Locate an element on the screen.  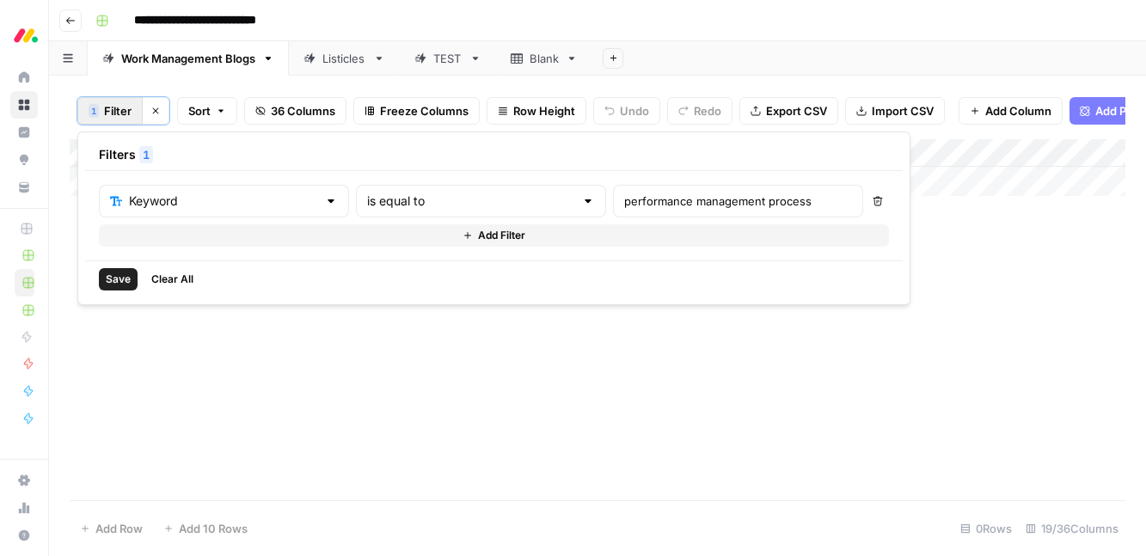
span: Import CSV is located at coordinates (903, 111).